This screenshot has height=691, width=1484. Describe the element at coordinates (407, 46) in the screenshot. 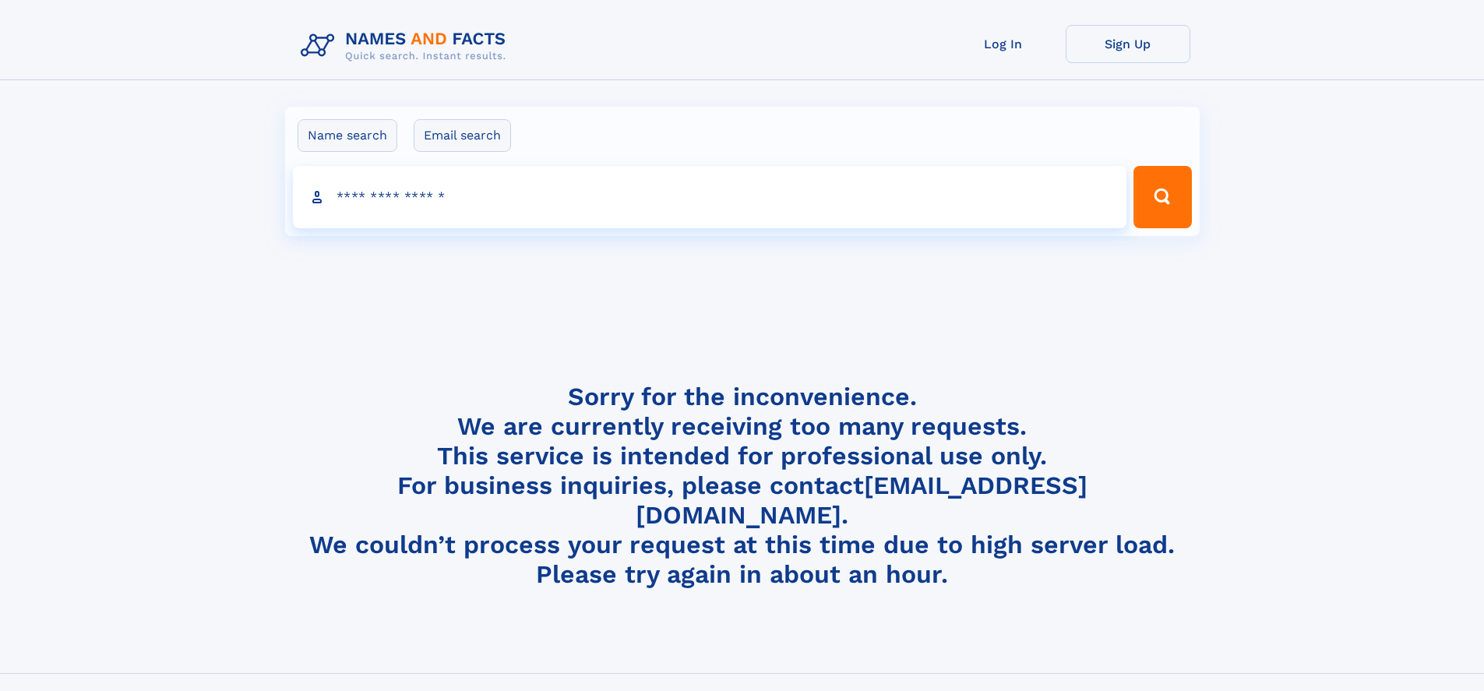

I see `img: Logo Names and Facts` at that location.